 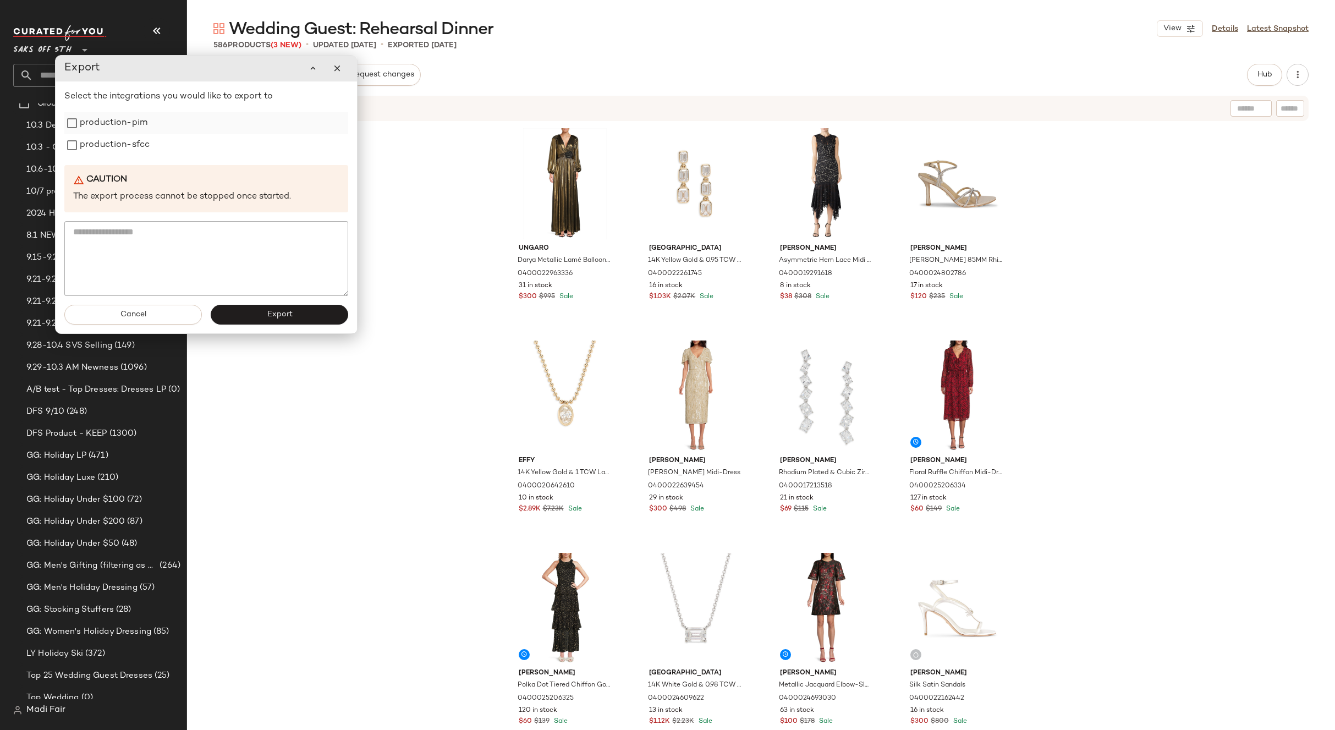 I want to click on img: 0400017213518, so click(x=826, y=396).